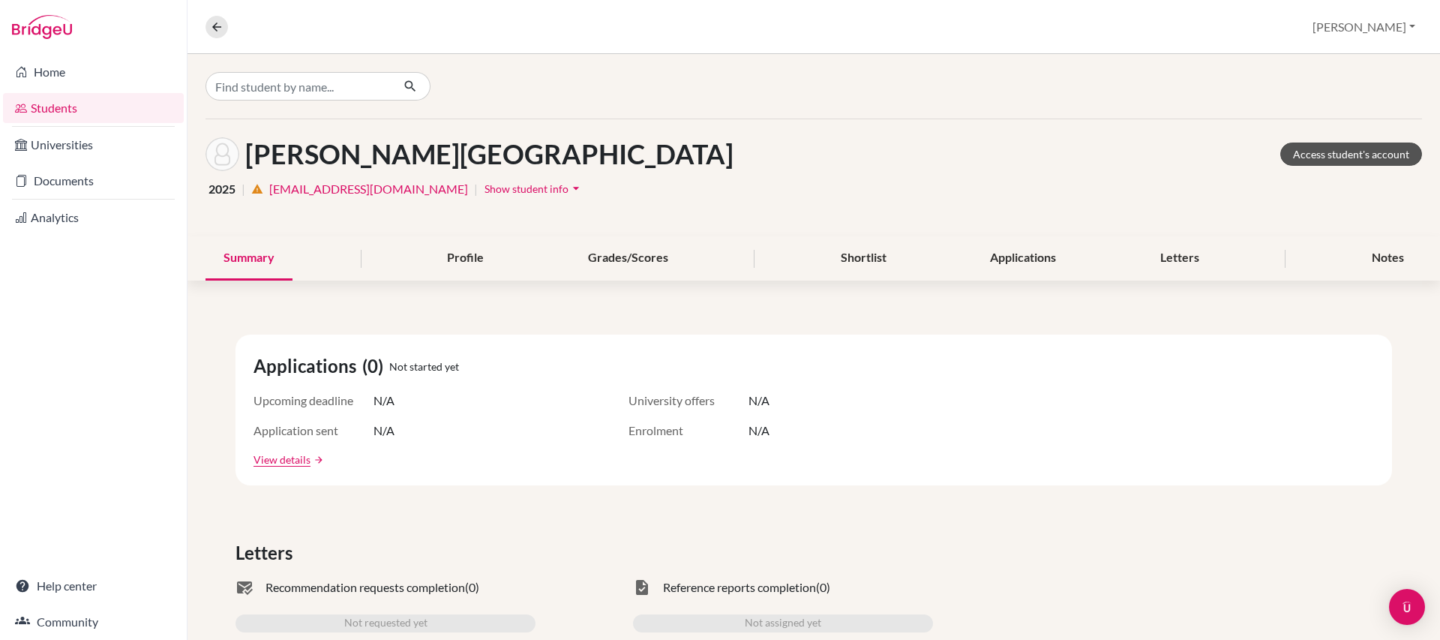  What do you see at coordinates (282, 459) in the screenshot?
I see `a: View details` at bounding box center [282, 459].